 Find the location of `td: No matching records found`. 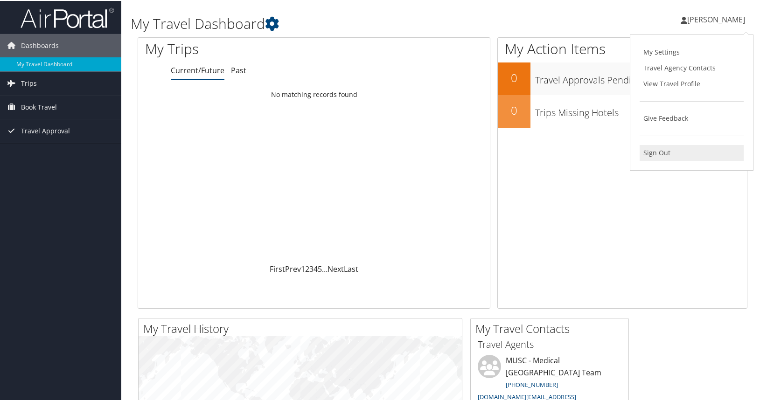

td: No matching records found is located at coordinates (314, 94).